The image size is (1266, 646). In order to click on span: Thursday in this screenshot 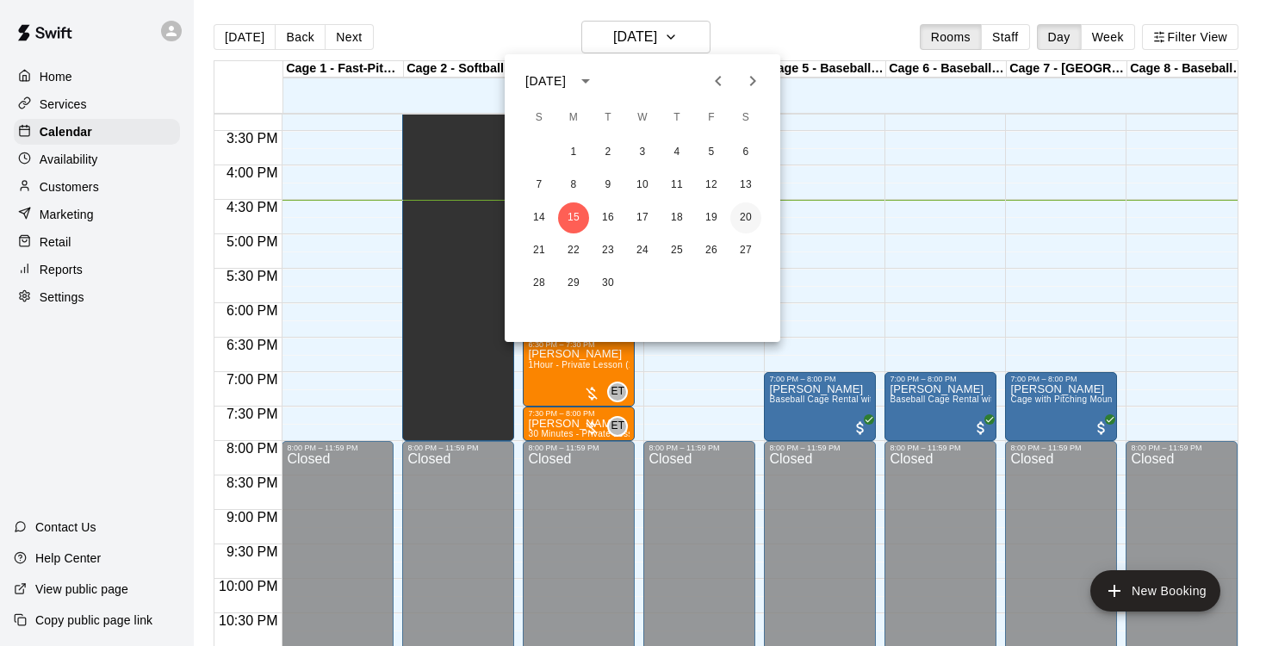, I will do `click(677, 118)`.